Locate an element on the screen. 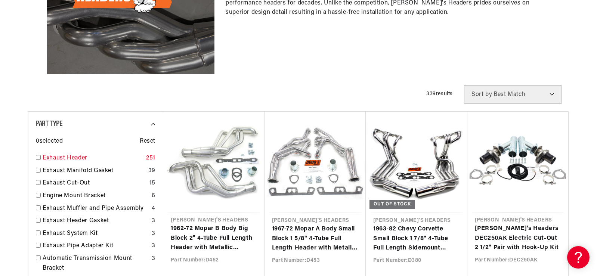 This screenshot has height=276, width=597. a: Exhaust Cut-Out is located at coordinates (95, 183).